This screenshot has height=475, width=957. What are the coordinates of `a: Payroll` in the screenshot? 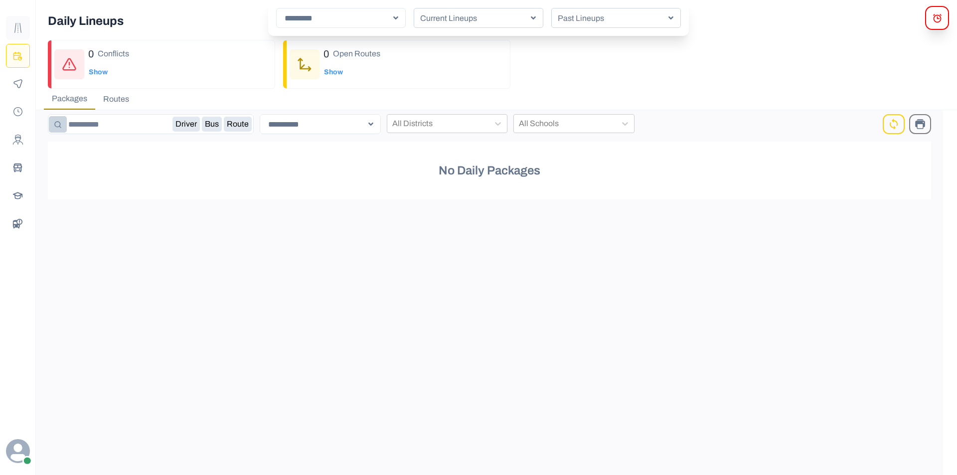 It's located at (18, 112).